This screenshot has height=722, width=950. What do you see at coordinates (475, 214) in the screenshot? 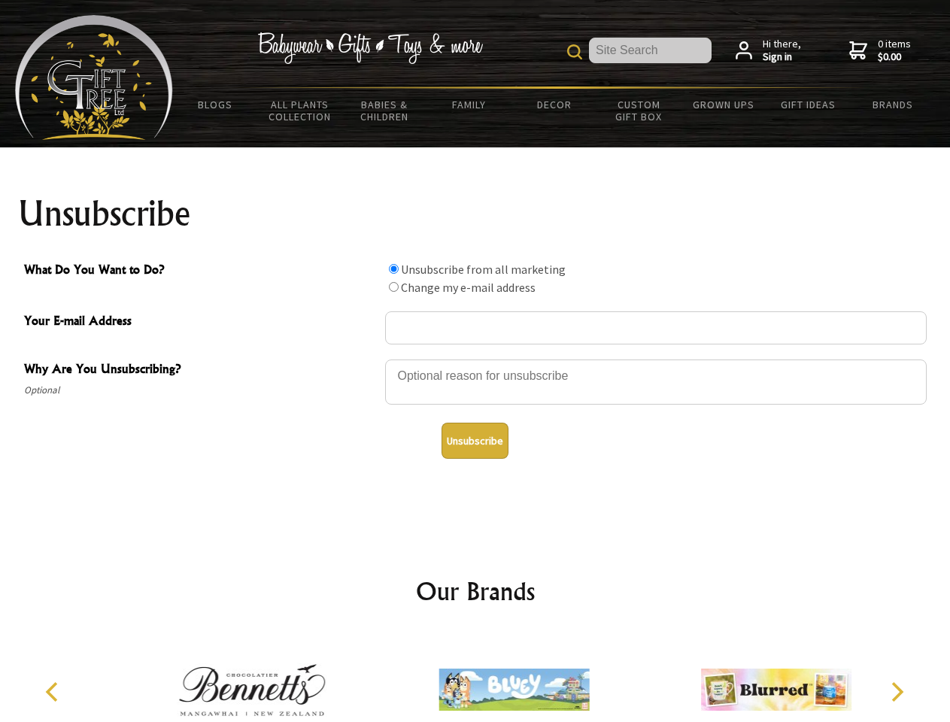
I see `h1: Unsubscribe` at bounding box center [475, 214].